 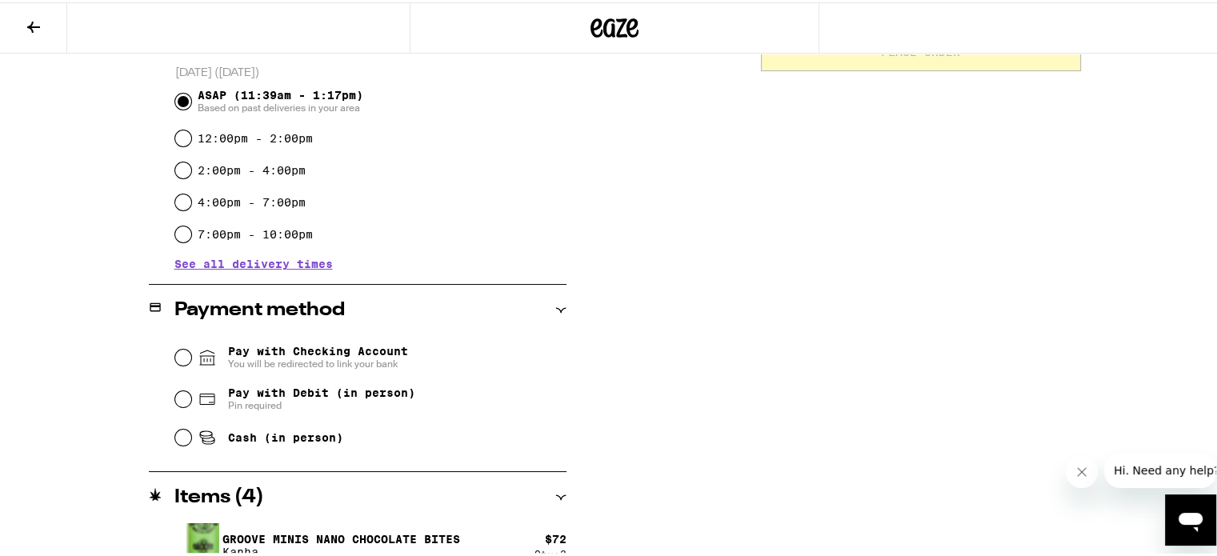 I want to click on span: Hi. Need any help?, so click(x=62, y=18).